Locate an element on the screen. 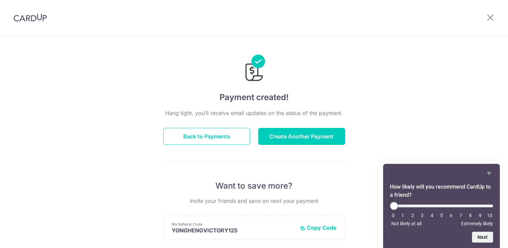  li: 1 is located at coordinates (403, 216).